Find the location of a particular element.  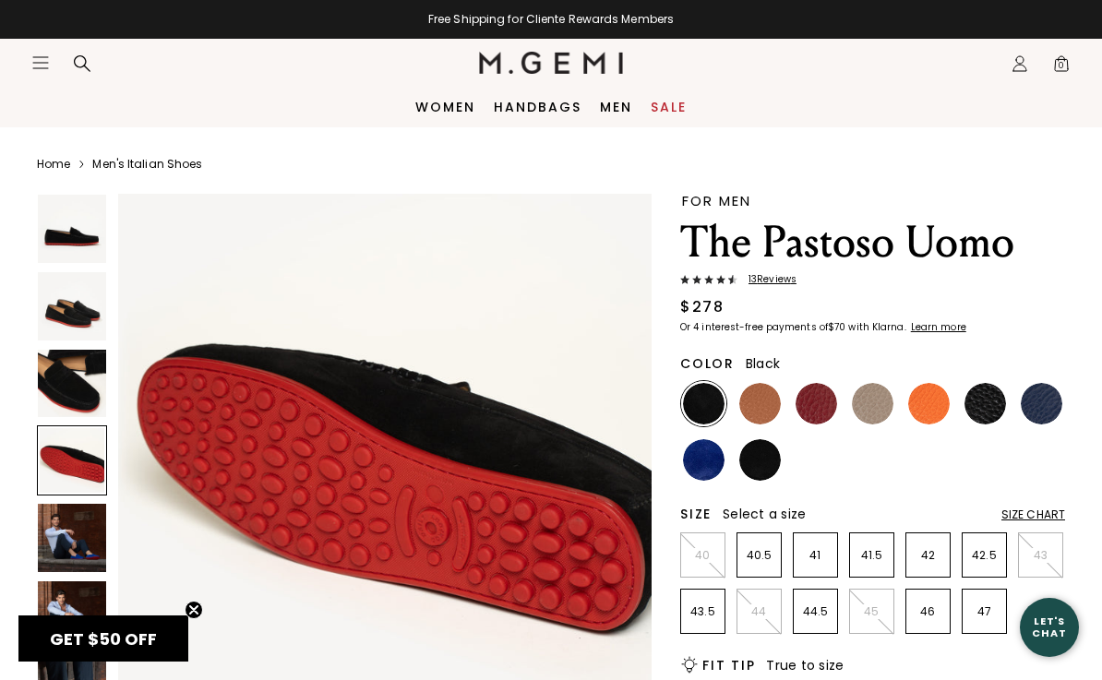

p: 40.5 is located at coordinates (759, 556).